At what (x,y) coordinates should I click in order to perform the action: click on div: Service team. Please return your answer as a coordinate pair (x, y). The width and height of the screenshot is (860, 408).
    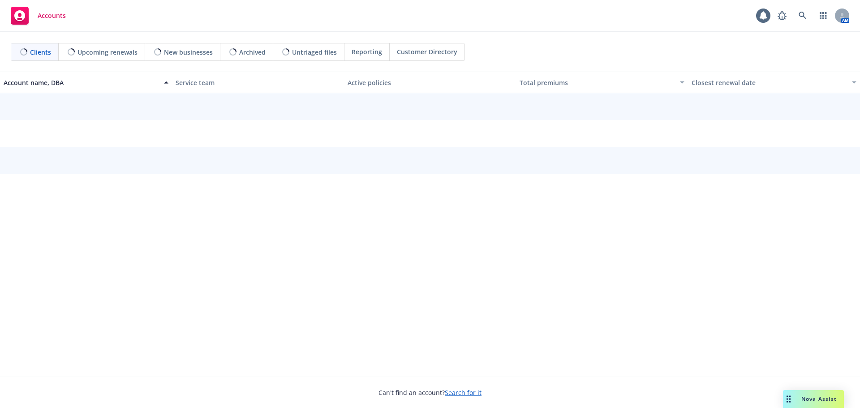
    Looking at the image, I should click on (258, 82).